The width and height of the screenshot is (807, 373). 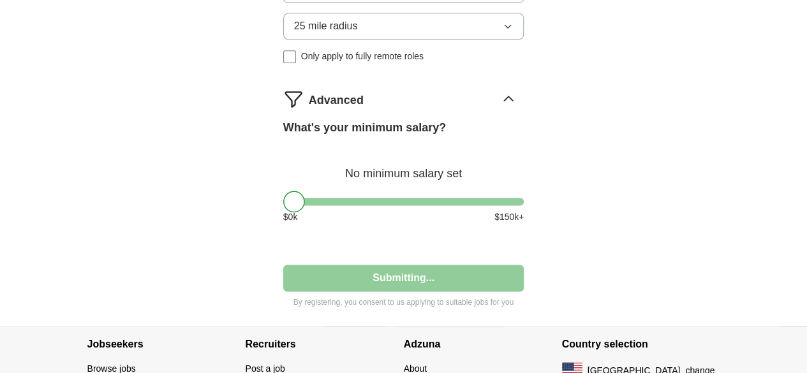 I want to click on span: 25 mile radius, so click(x=326, y=26).